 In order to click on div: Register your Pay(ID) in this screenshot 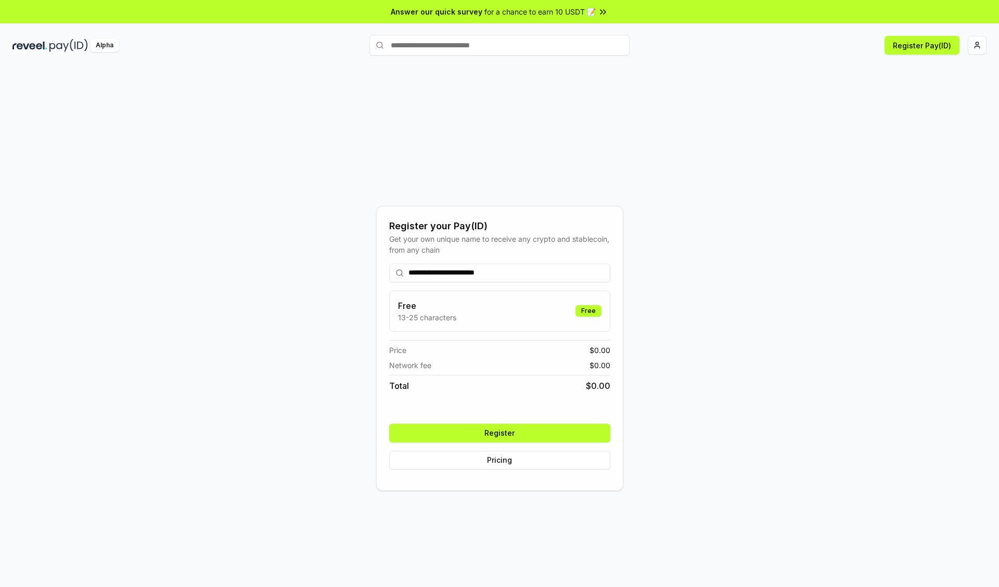, I will do `click(499, 226)`.